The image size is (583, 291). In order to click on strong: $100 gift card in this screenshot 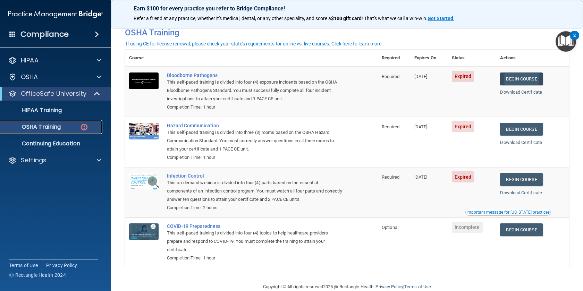, I will do `click(346, 18)`.